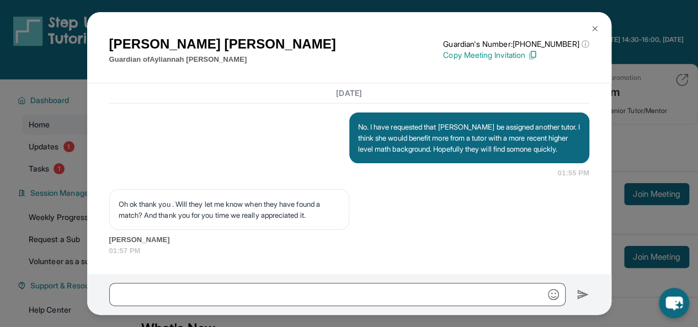 The image size is (698, 327). Describe the element at coordinates (585, 44) in the screenshot. I see `span: ⓘ` at that location.